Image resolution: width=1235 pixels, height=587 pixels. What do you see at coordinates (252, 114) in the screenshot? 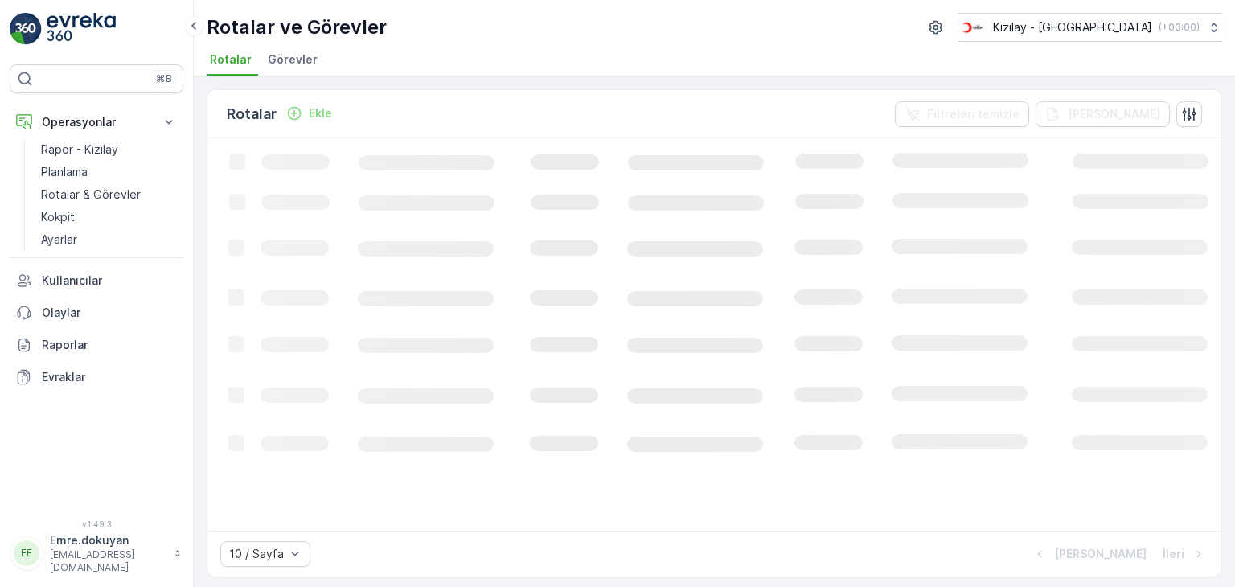
I see `p: Rotalar` at bounding box center [252, 114].